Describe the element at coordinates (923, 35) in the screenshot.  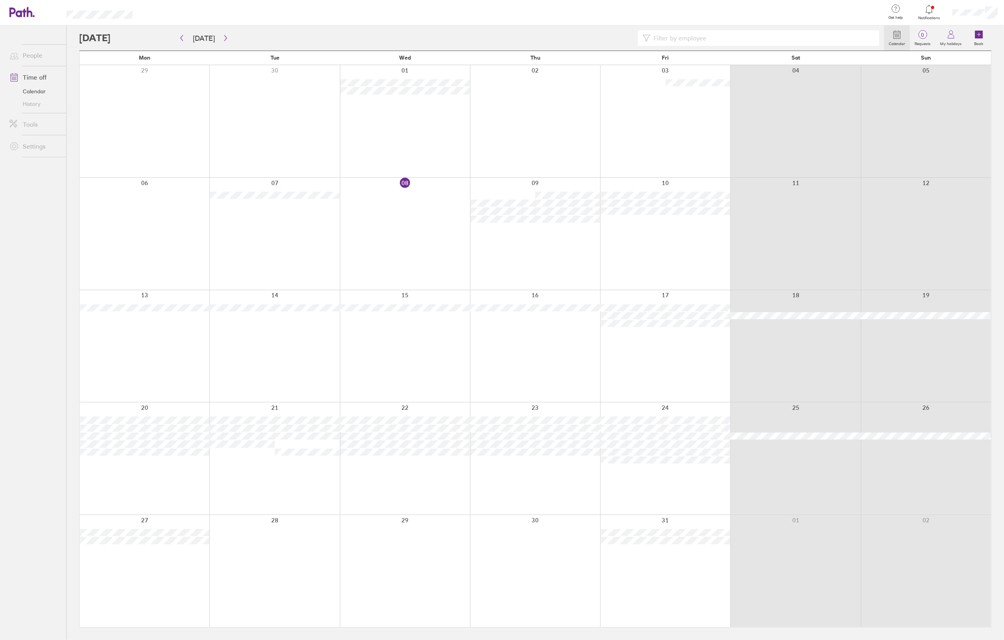
I see `span: 0` at that location.